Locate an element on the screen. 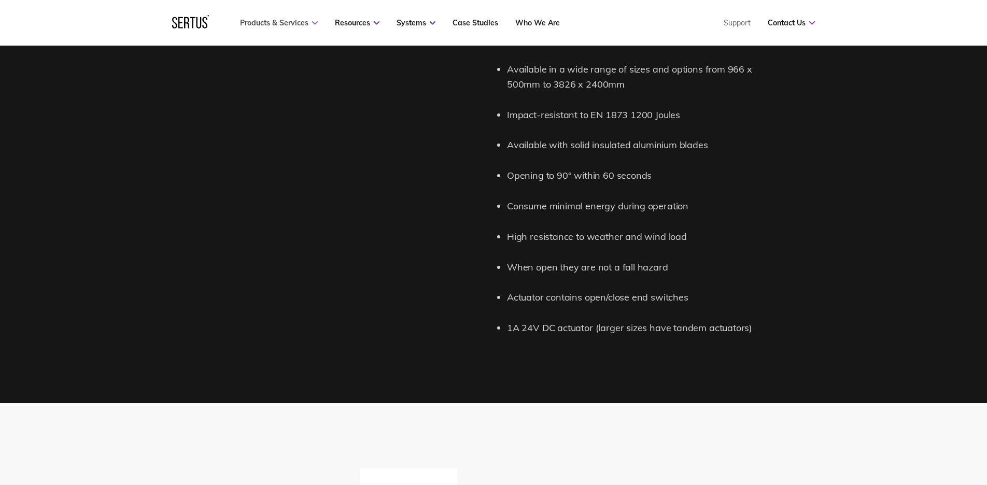 This screenshot has height=485, width=987. a: Who We Are is located at coordinates (538, 23).